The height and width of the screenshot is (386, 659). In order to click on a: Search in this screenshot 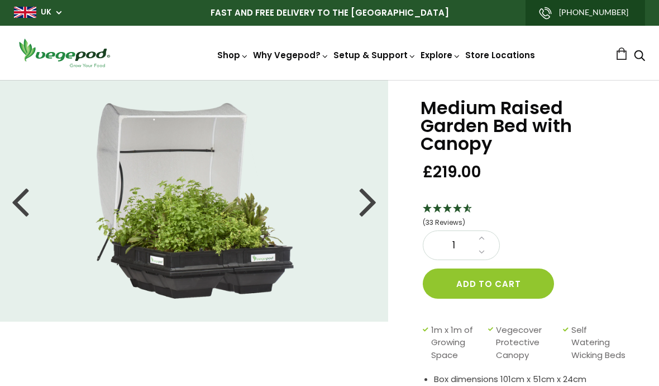, I will do `click(640, 56)`.